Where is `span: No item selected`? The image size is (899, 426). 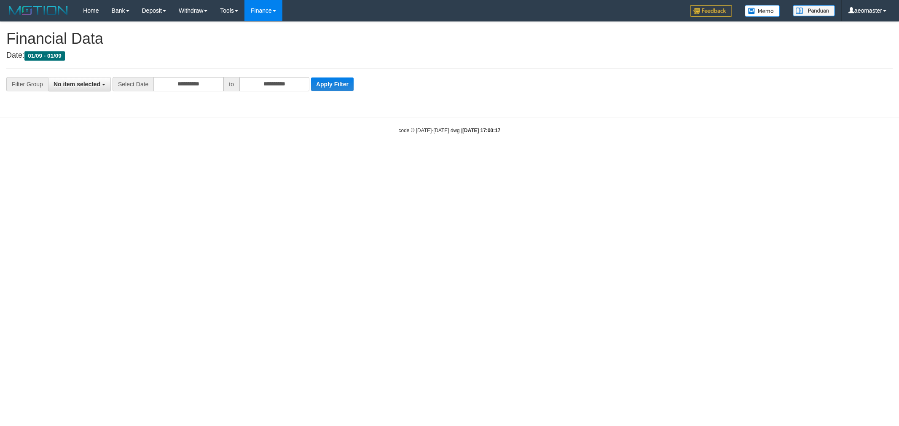 span: No item selected is located at coordinates (77, 84).